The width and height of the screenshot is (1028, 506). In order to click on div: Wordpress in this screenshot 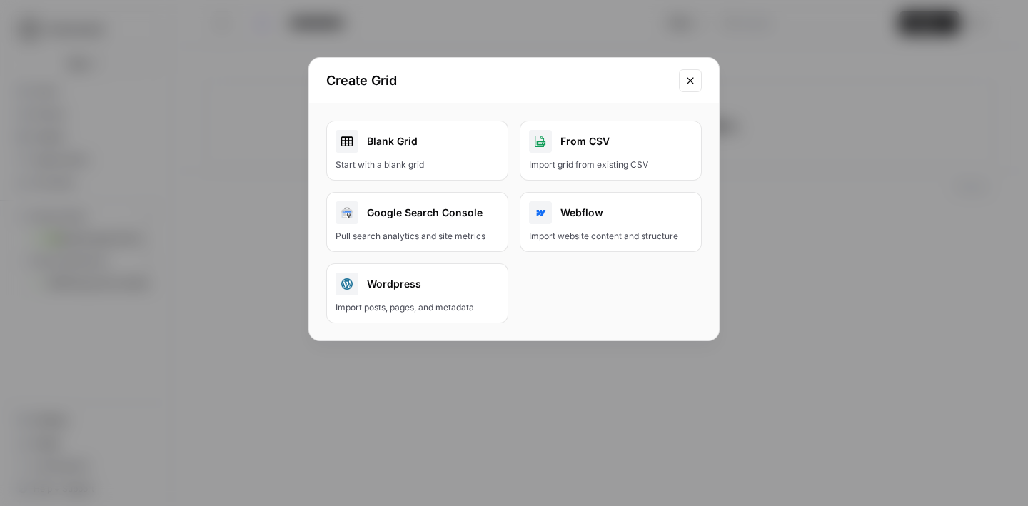, I will do `click(417, 284)`.